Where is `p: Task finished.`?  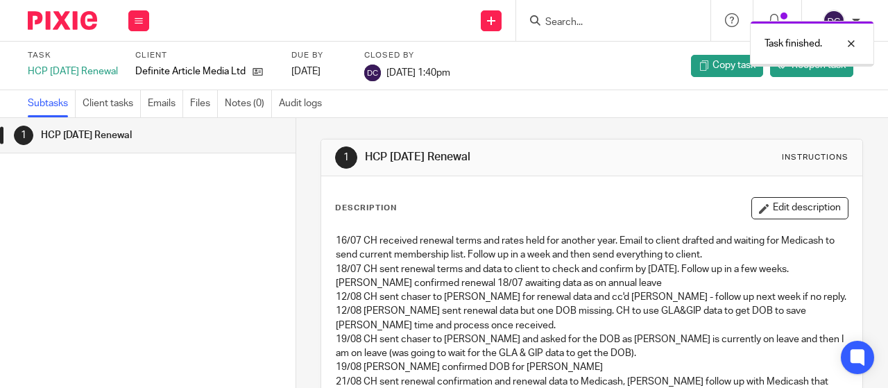 p: Task finished. is located at coordinates (793, 44).